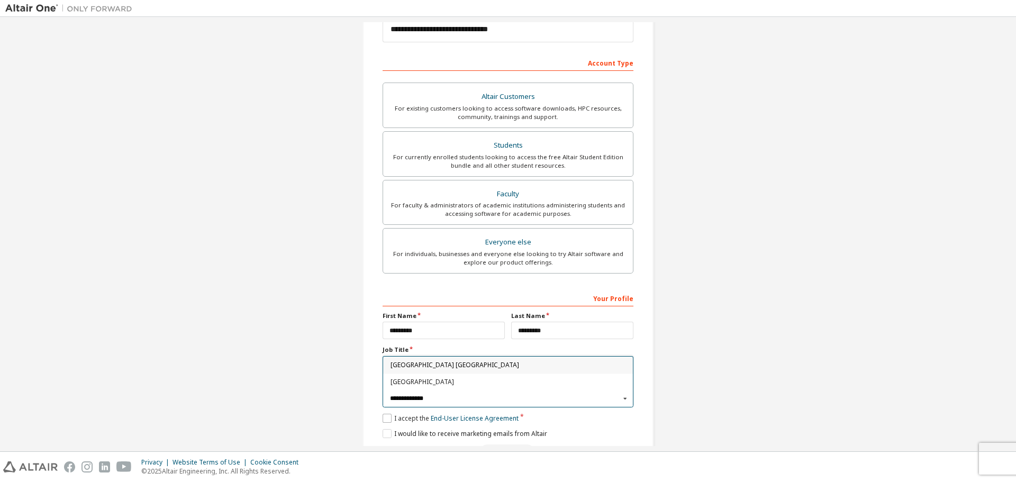 This screenshot has height=482, width=1016. What do you see at coordinates (475, 418) in the screenshot?
I see `a: End-User License Agreement` at bounding box center [475, 418].